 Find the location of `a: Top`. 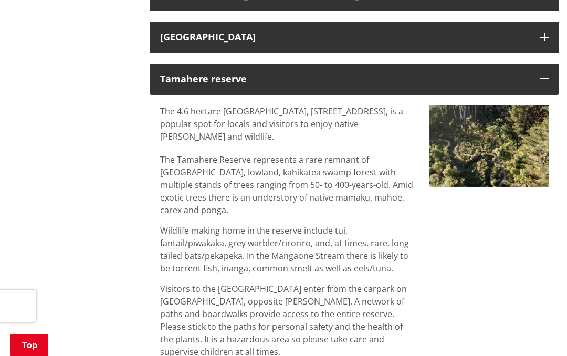

a: Top is located at coordinates (29, 345).